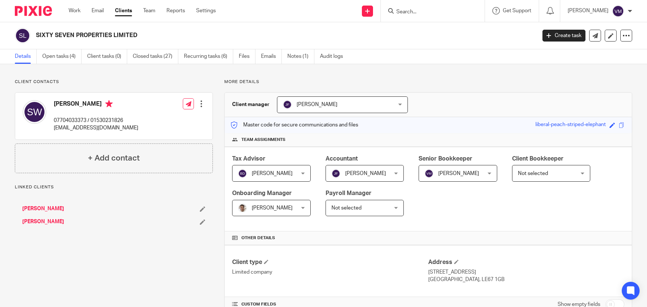  I want to click on h4: Address, so click(526, 262).